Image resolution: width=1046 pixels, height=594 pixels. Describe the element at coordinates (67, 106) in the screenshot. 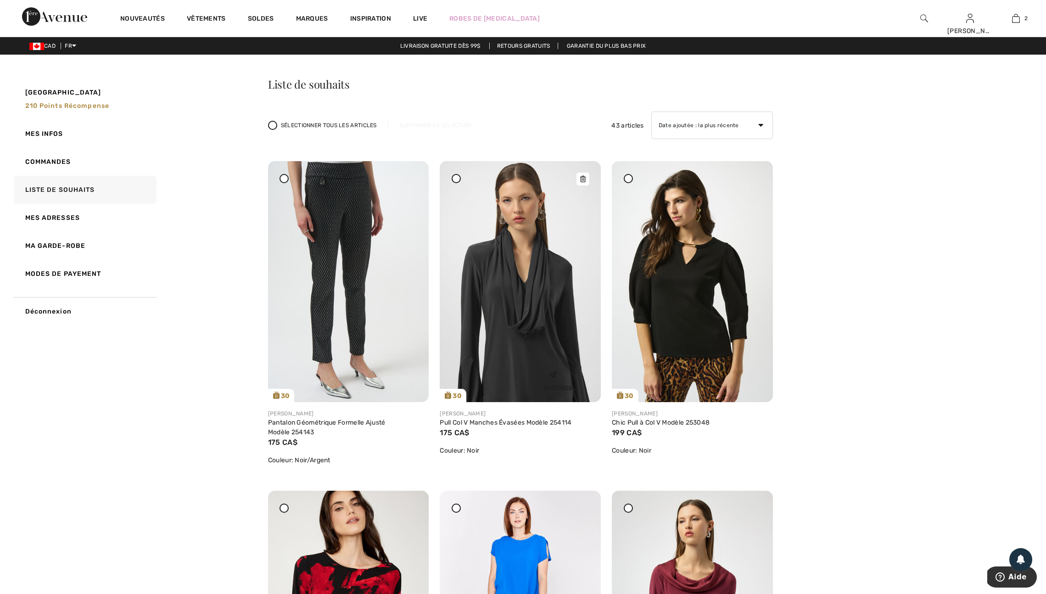

I see `span: 210 Points récompense` at that location.